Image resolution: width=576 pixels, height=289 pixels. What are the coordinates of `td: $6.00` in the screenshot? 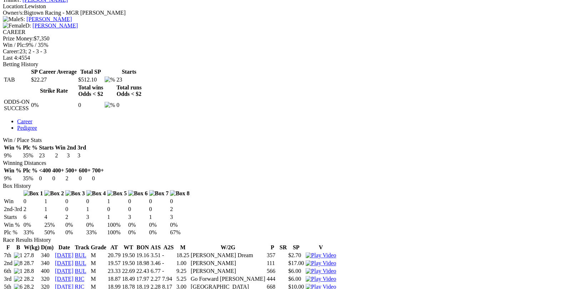 It's located at (297, 271).